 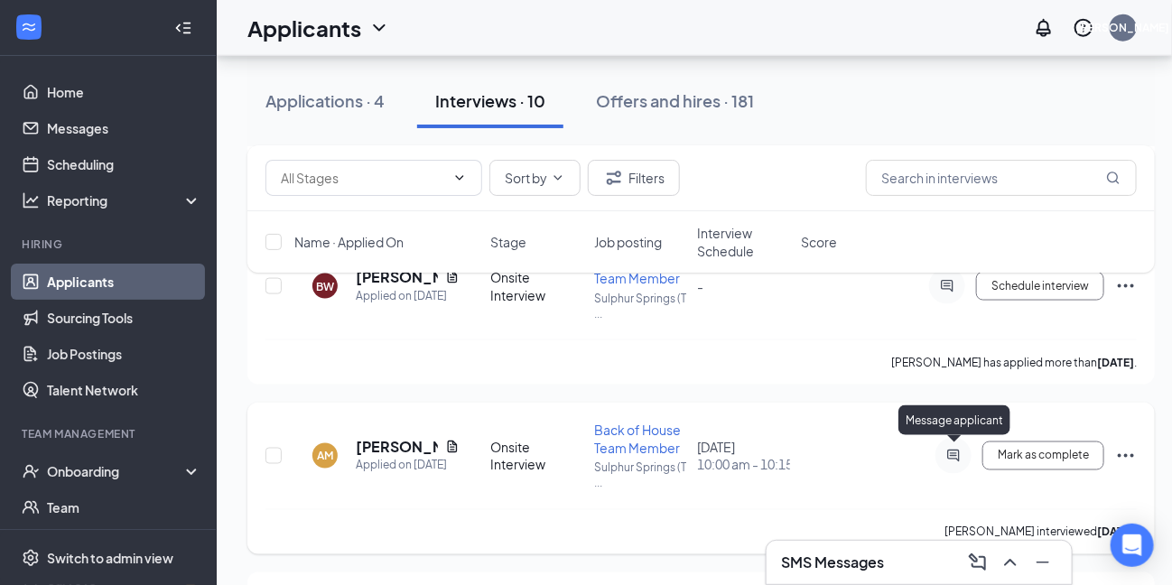 I want to click on span: Name · Applied On, so click(x=348, y=242).